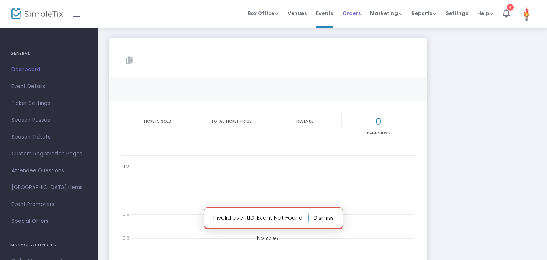  Describe the element at coordinates (261, 218) in the screenshot. I see `p: Invalid eventID. Event Not Found.` at that location.